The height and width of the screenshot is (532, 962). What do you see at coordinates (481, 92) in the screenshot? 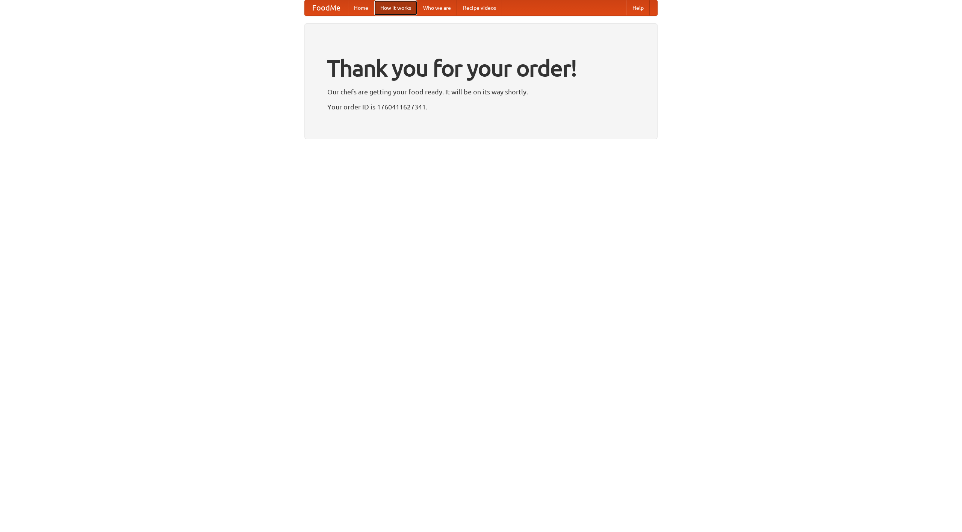
I see `p: Our chefs are getting your food ready. It will be on its way shortly.` at bounding box center [481, 92].